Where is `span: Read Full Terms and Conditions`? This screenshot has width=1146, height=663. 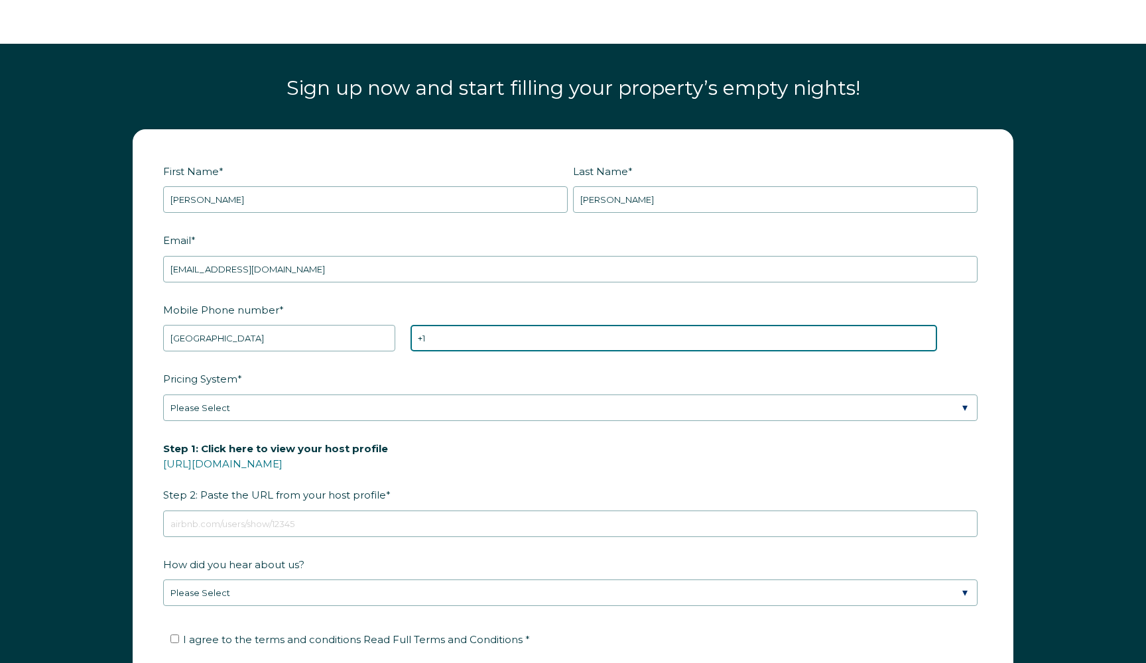
span: Read Full Terms and Conditions is located at coordinates (443, 639).